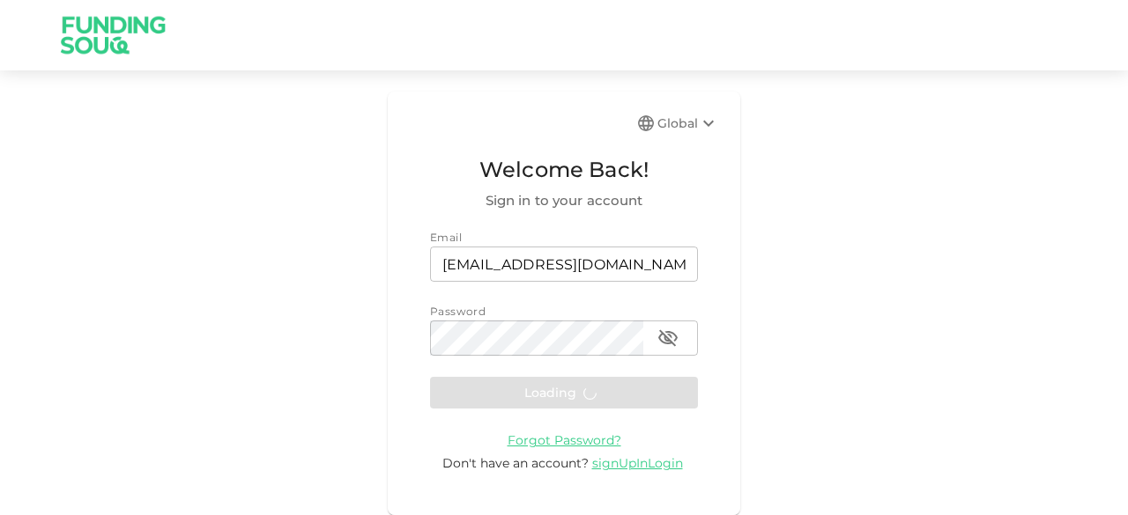 This screenshot has width=1128, height=515. I want to click on span: Password, so click(457, 311).